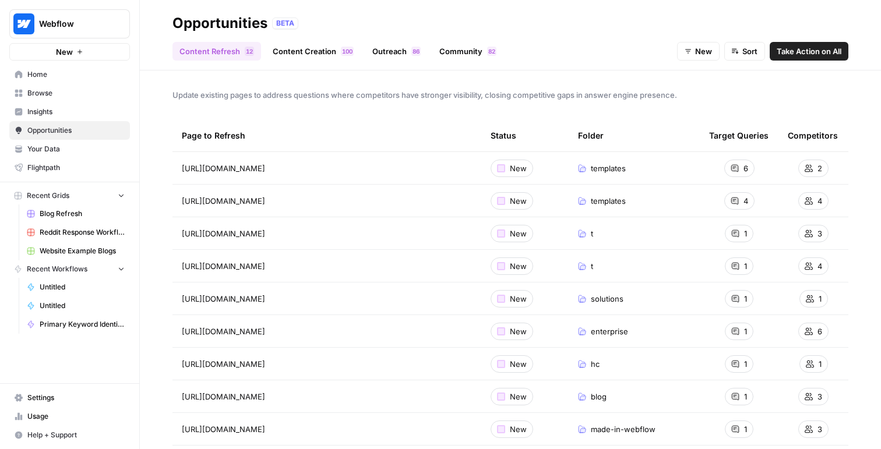  What do you see at coordinates (750, 51) in the screenshot?
I see `span: Sort` at bounding box center [750, 51].